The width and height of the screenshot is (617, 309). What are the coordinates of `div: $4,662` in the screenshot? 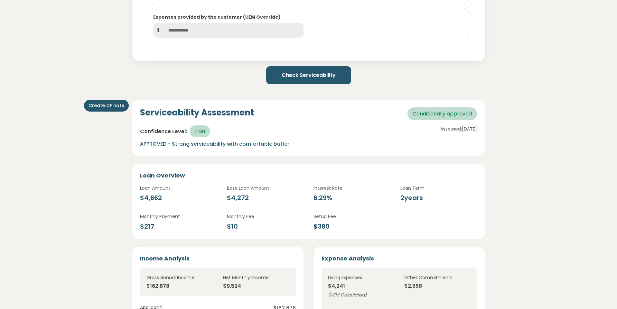 It's located at (178, 198).